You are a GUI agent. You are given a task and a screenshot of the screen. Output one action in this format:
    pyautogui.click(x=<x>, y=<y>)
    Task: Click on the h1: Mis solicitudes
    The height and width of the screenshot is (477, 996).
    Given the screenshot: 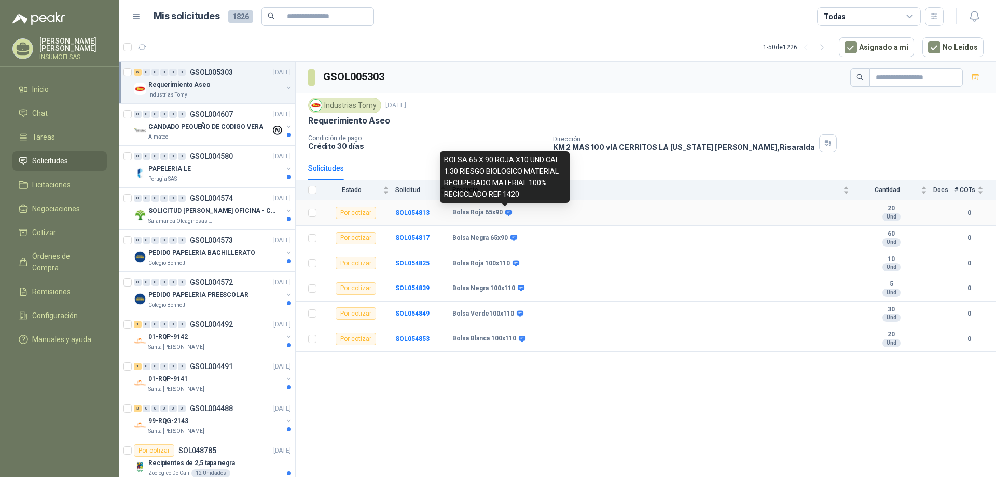 What is the action you would take?
    pyautogui.click(x=187, y=16)
    